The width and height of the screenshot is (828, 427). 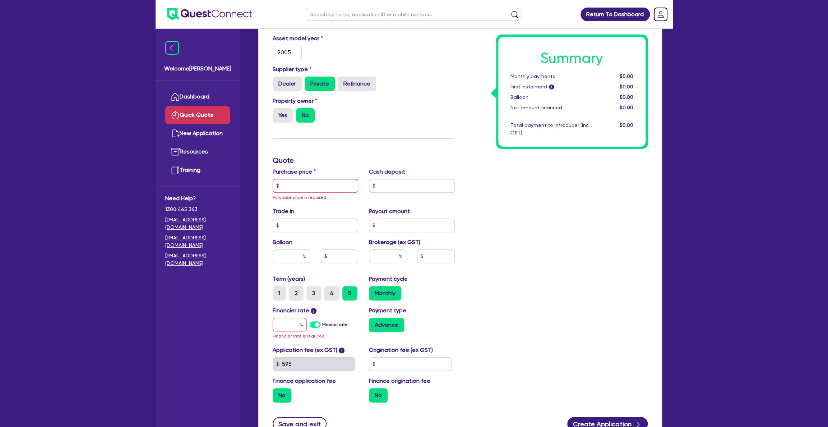 I want to click on label: Brokerage (ex GST), so click(x=394, y=242).